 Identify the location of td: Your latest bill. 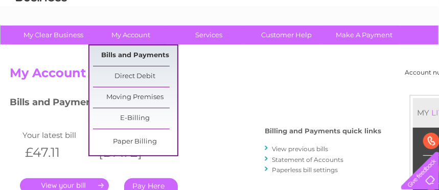
(57, 135).